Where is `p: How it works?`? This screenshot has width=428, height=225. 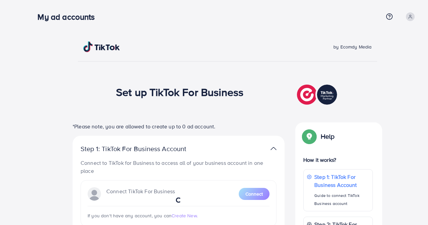 p: How it works? is located at coordinates (338, 160).